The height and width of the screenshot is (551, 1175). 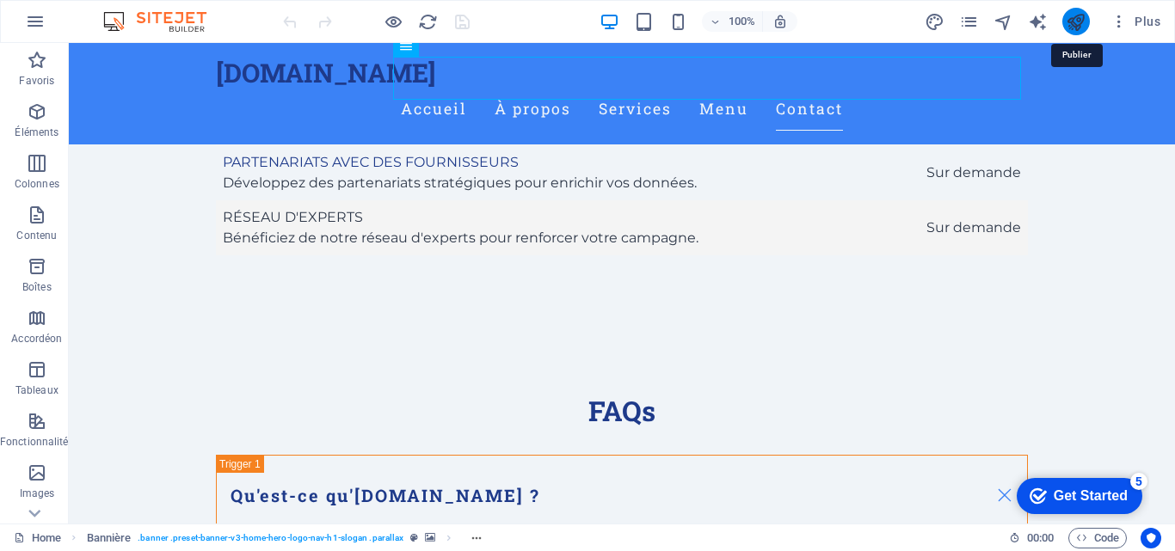 What do you see at coordinates (37, 287) in the screenshot?
I see `p: Boîtes` at bounding box center [37, 287].